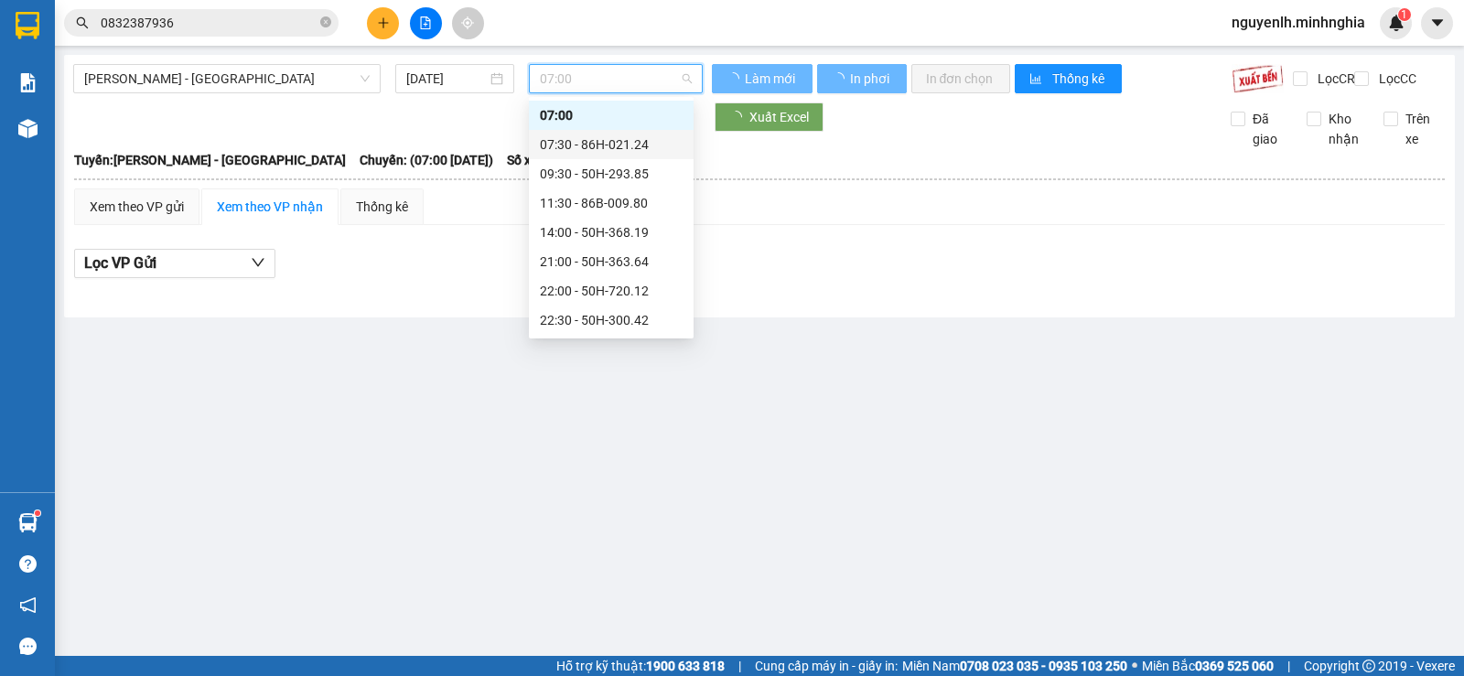 This screenshot has height=676, width=1464. Describe the element at coordinates (27, 564) in the screenshot. I see `span: question-circle` at that location.